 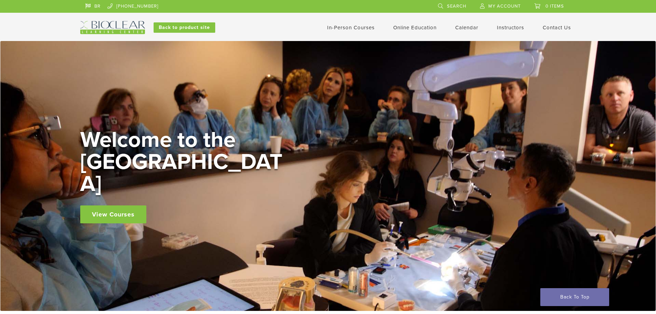 I want to click on a: In-Person Courses, so click(x=351, y=28).